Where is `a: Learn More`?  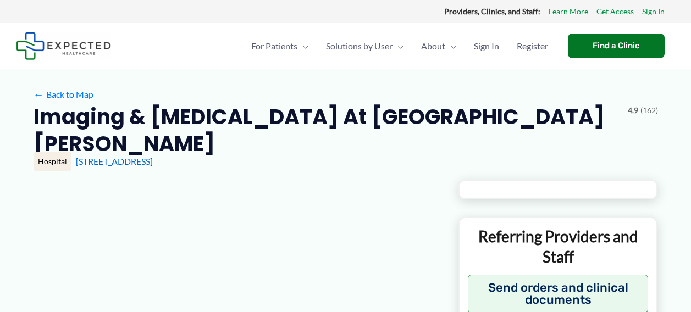 a: Learn More is located at coordinates (569, 12).